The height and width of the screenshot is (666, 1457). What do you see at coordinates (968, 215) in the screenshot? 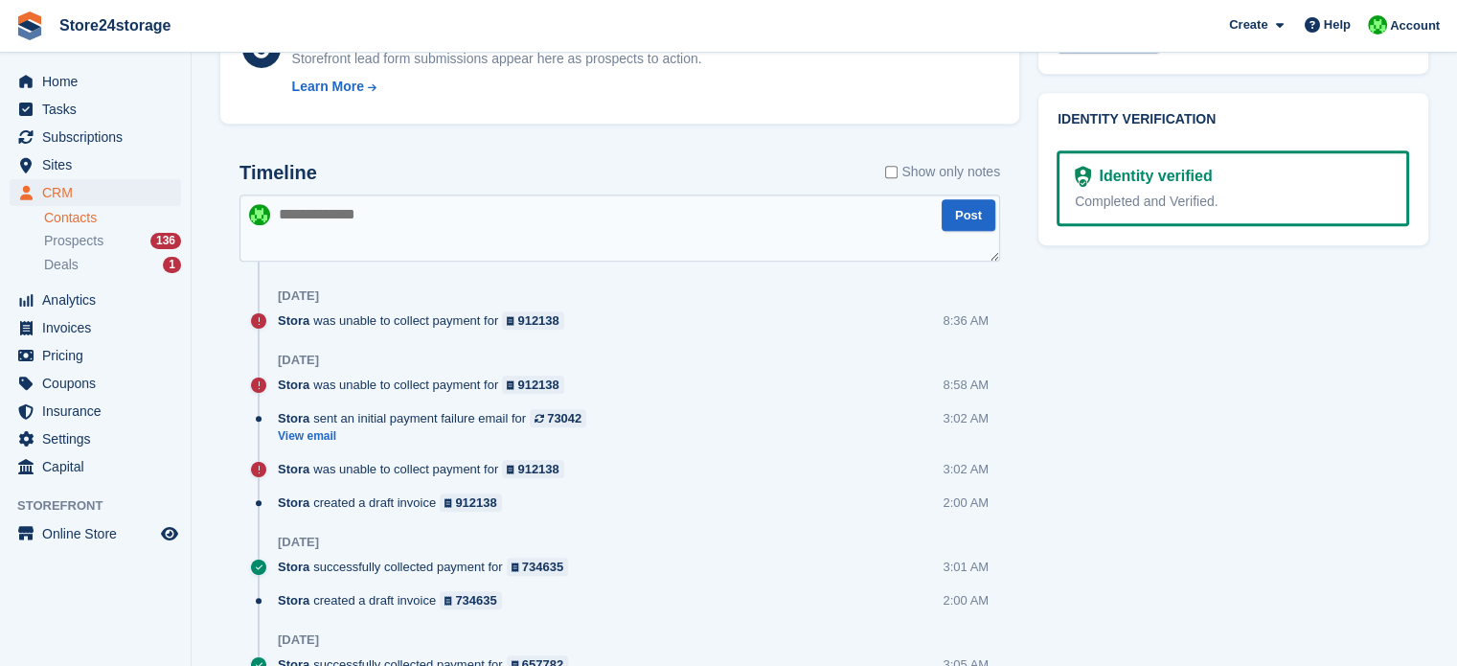
I see `button: Post` at bounding box center [968, 215].